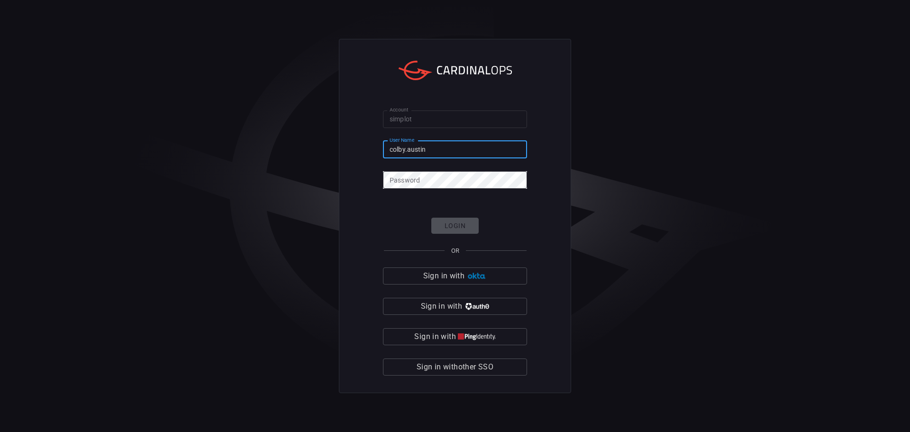  I want to click on img: vP8Hhh4KuCH8AavWKdZY7RZgAAAAASUVORK5CYII=, so click(476, 306).